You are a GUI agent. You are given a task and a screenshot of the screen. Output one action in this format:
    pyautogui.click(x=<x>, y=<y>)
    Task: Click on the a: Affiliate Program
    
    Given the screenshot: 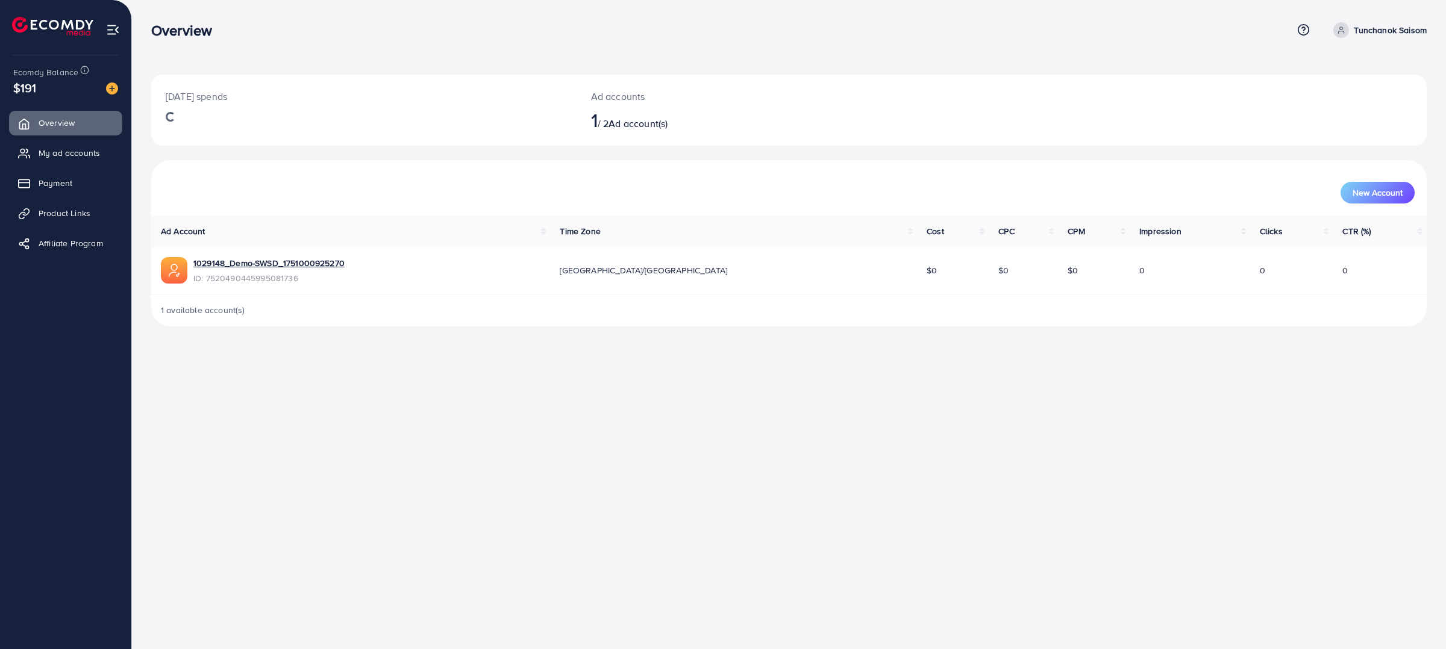 What is the action you would take?
    pyautogui.click(x=66, y=243)
    